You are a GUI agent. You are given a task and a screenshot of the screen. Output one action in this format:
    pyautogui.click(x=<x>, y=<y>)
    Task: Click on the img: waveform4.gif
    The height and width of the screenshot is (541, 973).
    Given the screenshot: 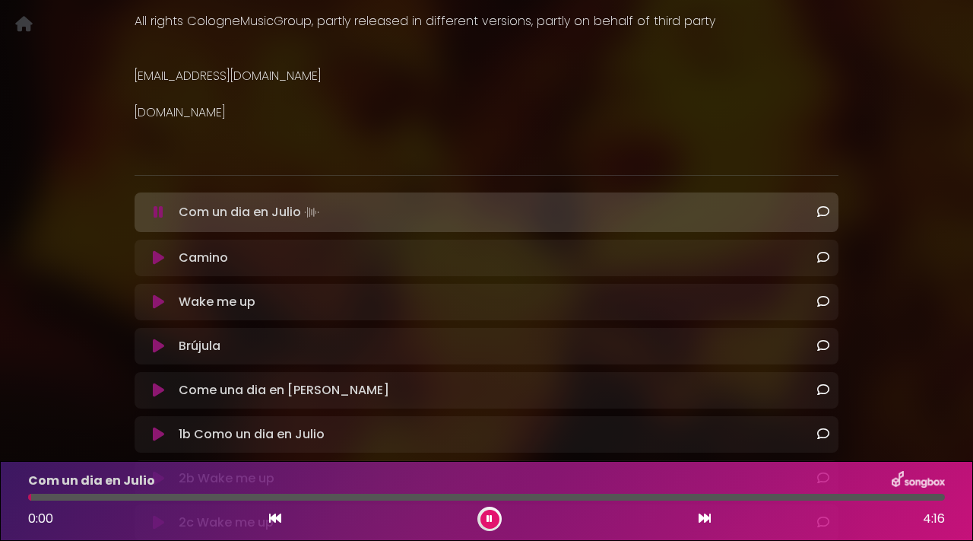 What is the action you would take?
    pyautogui.click(x=312, y=212)
    